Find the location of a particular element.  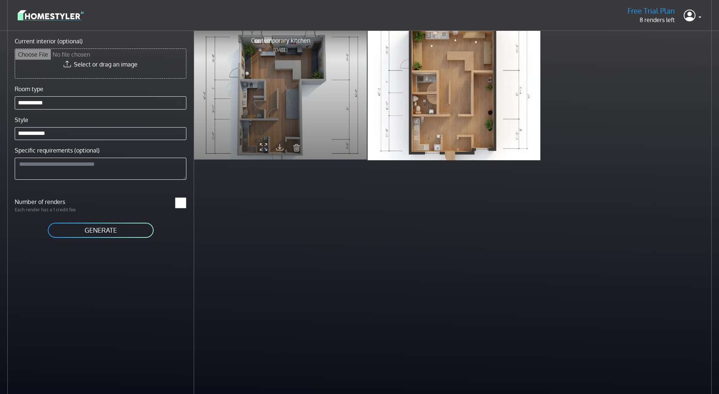

label: Room type is located at coordinates (29, 89).